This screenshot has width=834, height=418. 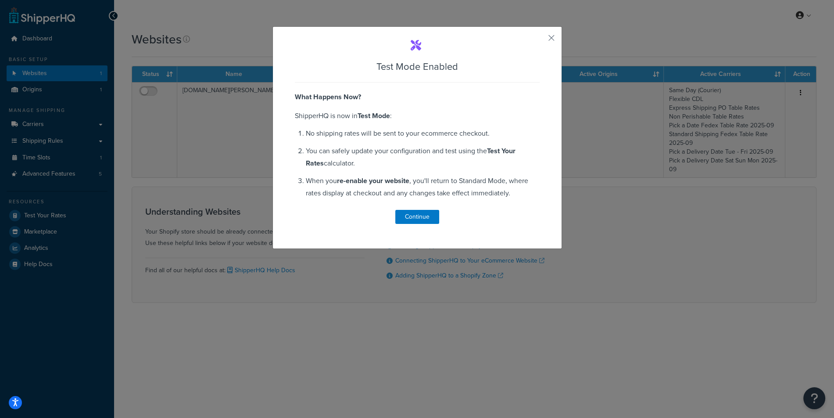 What do you see at coordinates (422, 157) in the screenshot?
I see `li: You can safely update your configuration and test using the calculator.` at bounding box center [422, 157].